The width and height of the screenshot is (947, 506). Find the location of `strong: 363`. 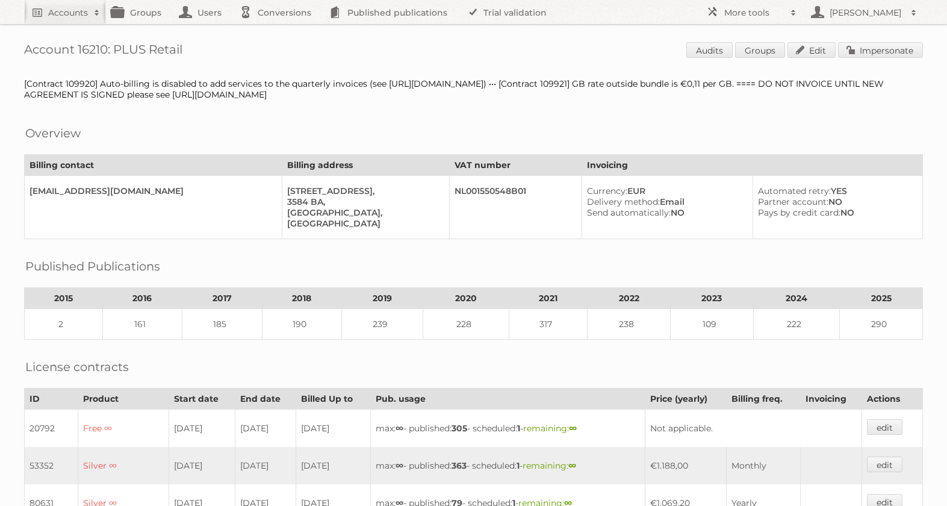

strong: 363 is located at coordinates (459, 465).